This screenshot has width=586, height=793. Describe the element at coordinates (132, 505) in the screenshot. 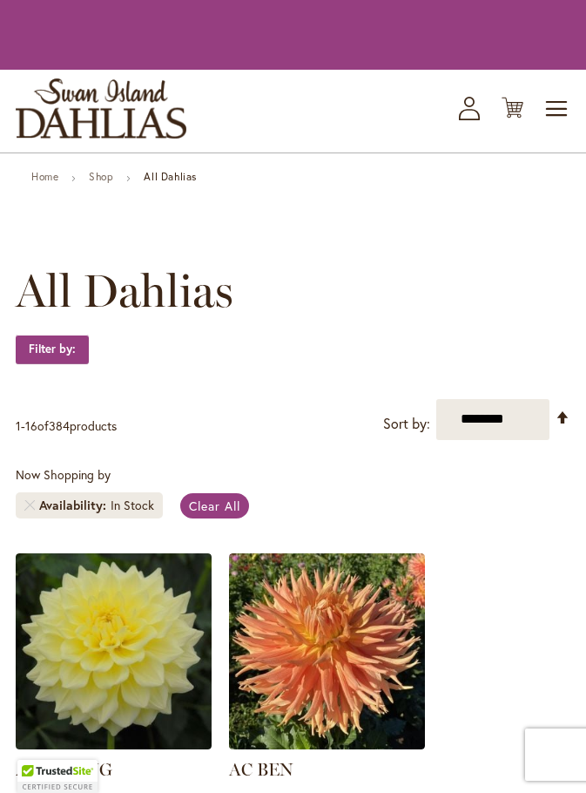

I see `div: In Stock` at that location.